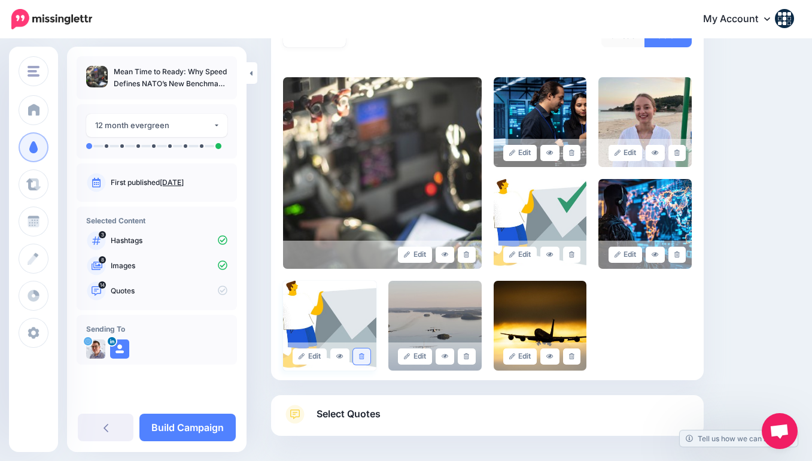 The height and width of the screenshot is (461, 812). What do you see at coordinates (780, 431) in the screenshot?
I see `div: Open chat` at bounding box center [780, 431].